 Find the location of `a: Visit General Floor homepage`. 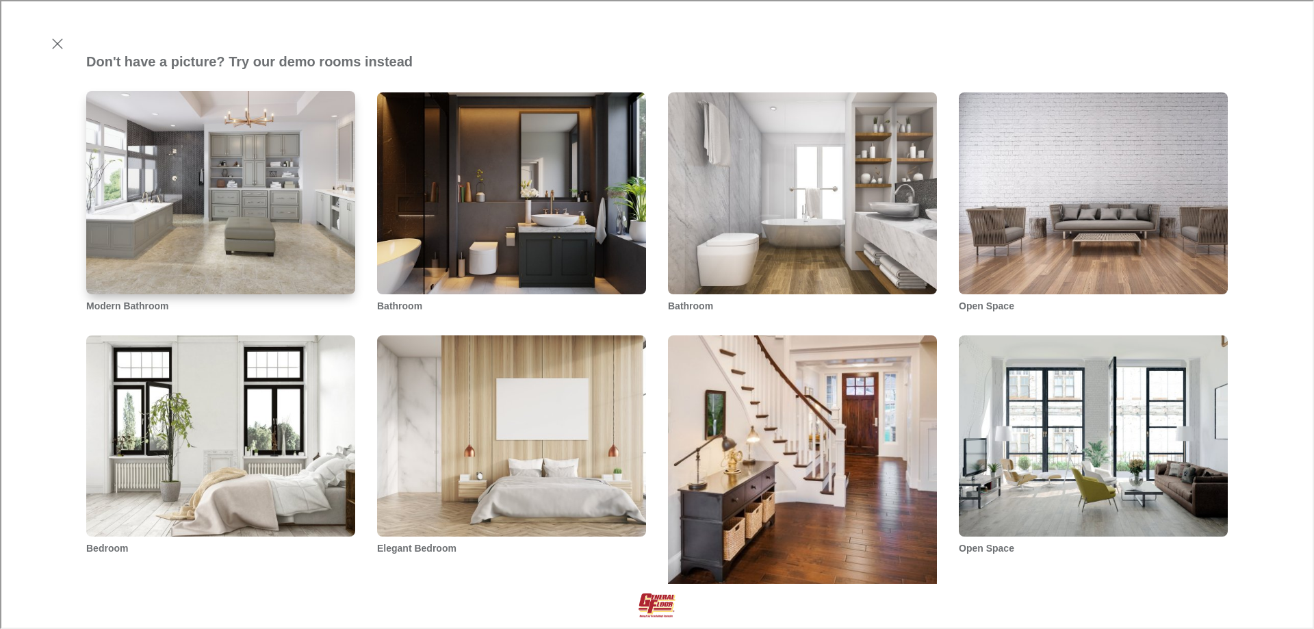

a: Visit General Floor homepage is located at coordinates (656, 604).